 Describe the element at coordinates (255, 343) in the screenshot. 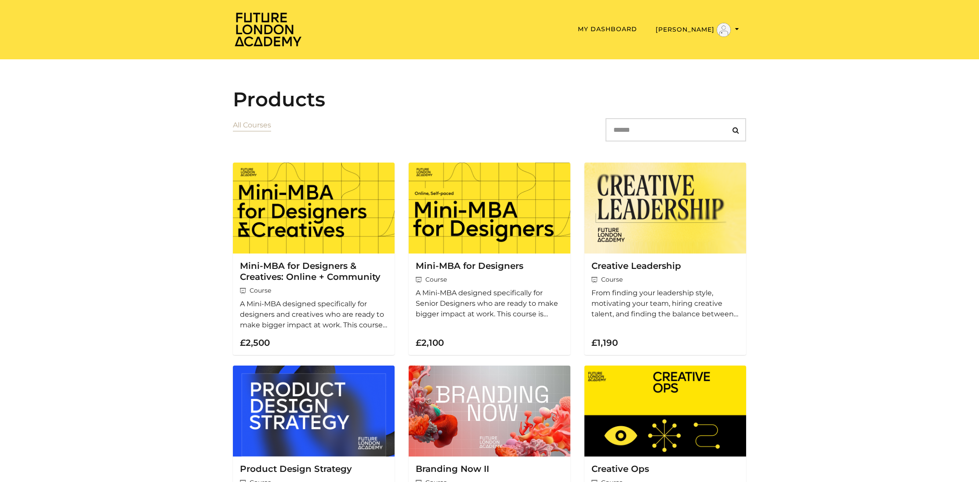

I see `strong: £2,500` at that location.